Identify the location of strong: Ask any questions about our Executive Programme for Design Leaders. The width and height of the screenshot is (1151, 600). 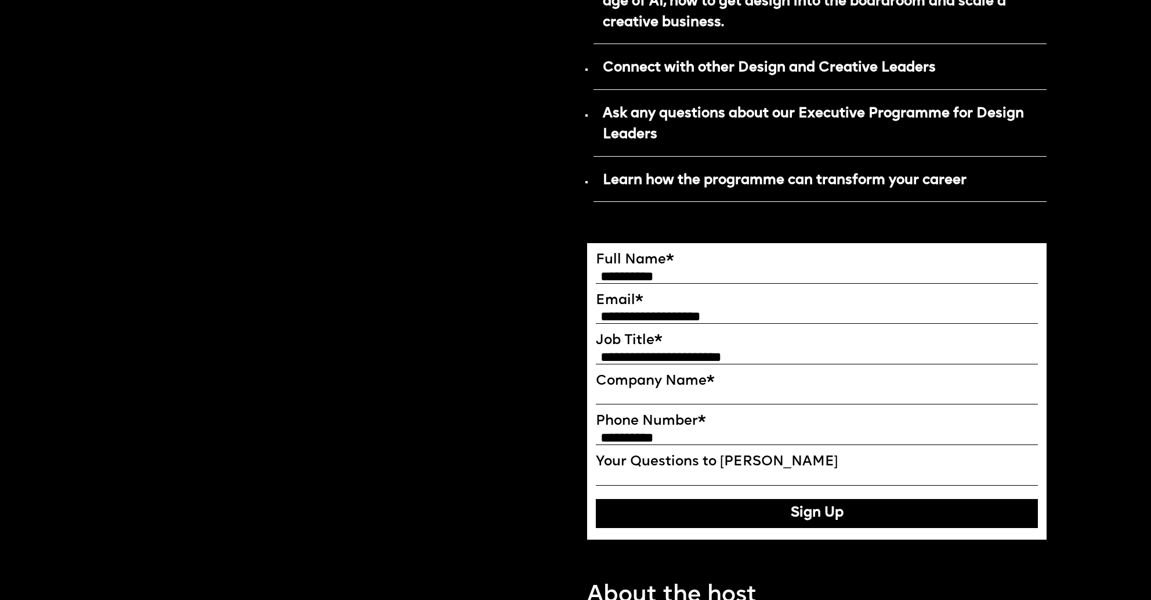
(814, 124).